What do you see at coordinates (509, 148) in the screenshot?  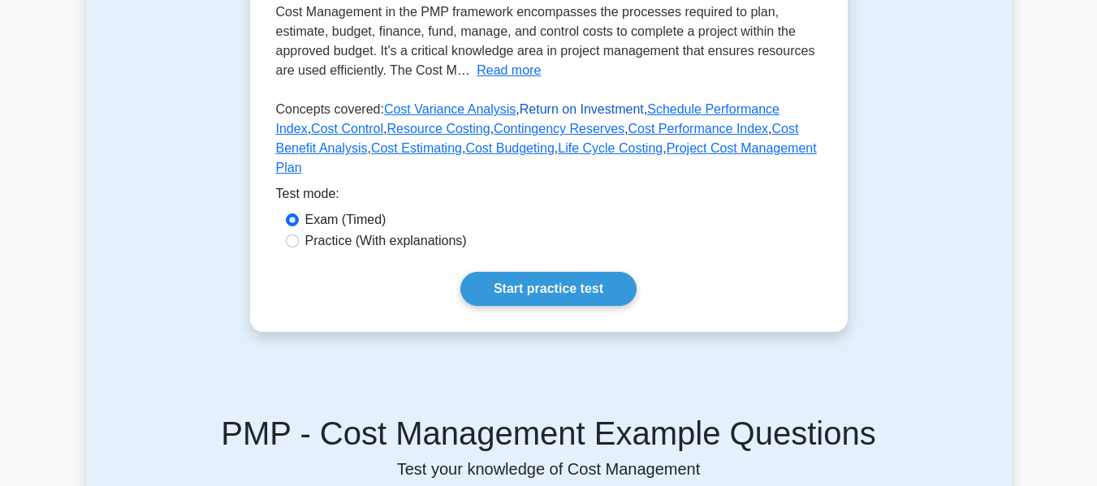 I see `a: Cost Budgeting` at bounding box center [509, 148].